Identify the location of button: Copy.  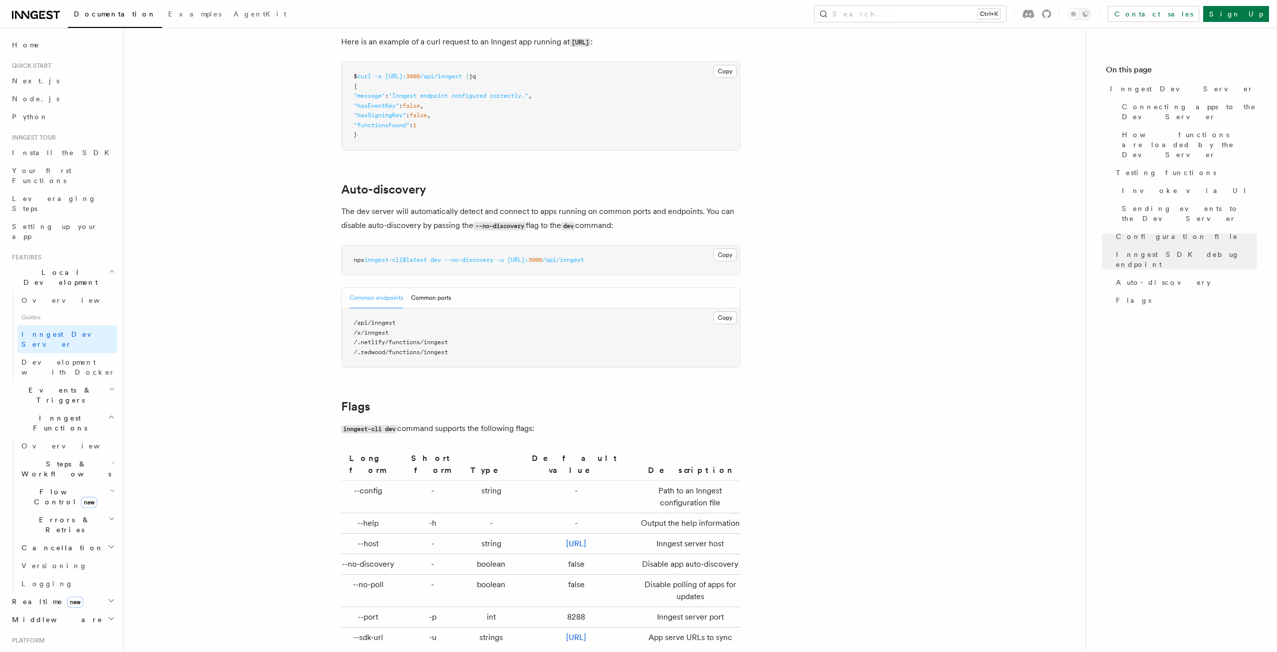
(725, 71).